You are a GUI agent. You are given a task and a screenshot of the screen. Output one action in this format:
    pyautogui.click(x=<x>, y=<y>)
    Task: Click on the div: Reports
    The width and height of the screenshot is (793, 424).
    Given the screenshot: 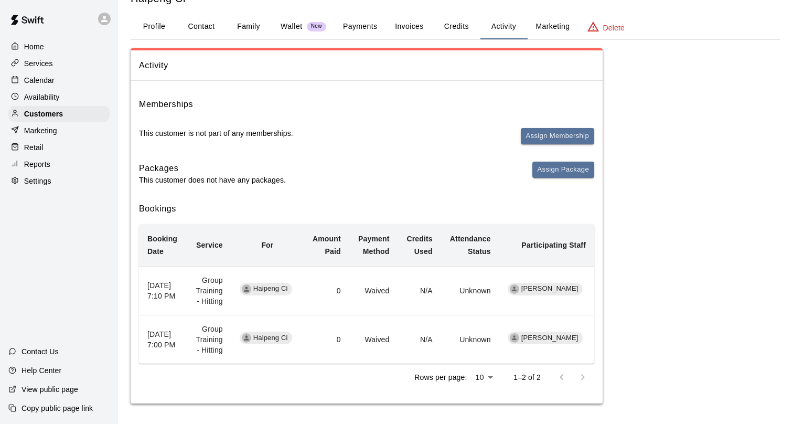 What is the action you would take?
    pyautogui.click(x=59, y=164)
    